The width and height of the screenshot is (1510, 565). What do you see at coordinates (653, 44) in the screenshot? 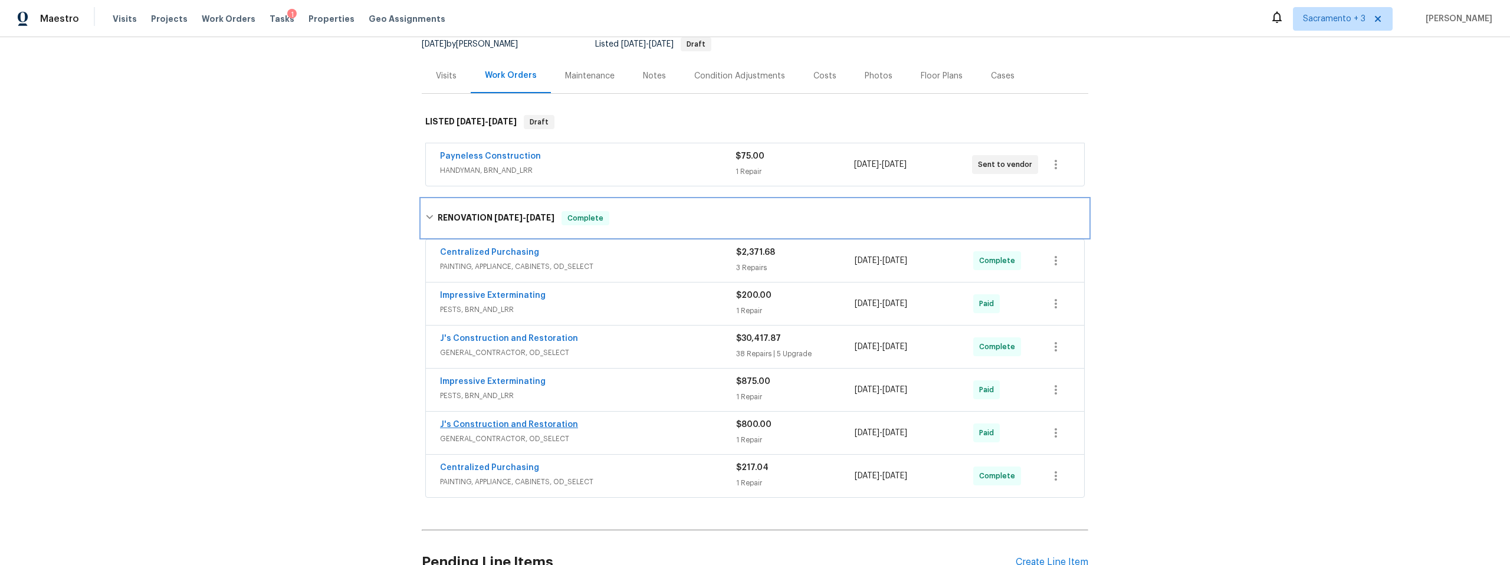
I see `span: Listed` at bounding box center [653, 44].